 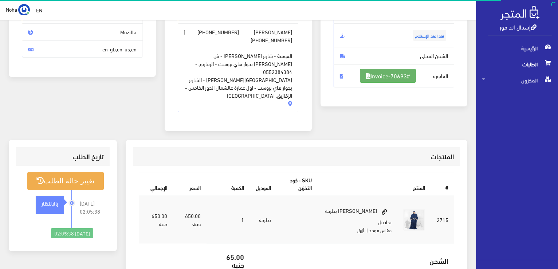 I want to click on td: 1, so click(x=228, y=219).